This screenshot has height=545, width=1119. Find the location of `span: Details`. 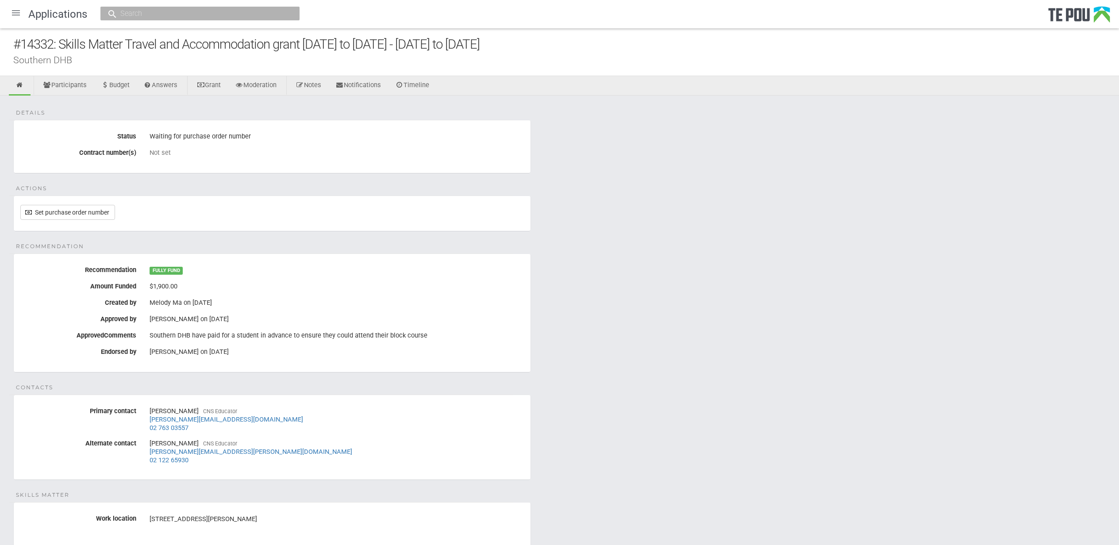

span: Details is located at coordinates (31, 113).